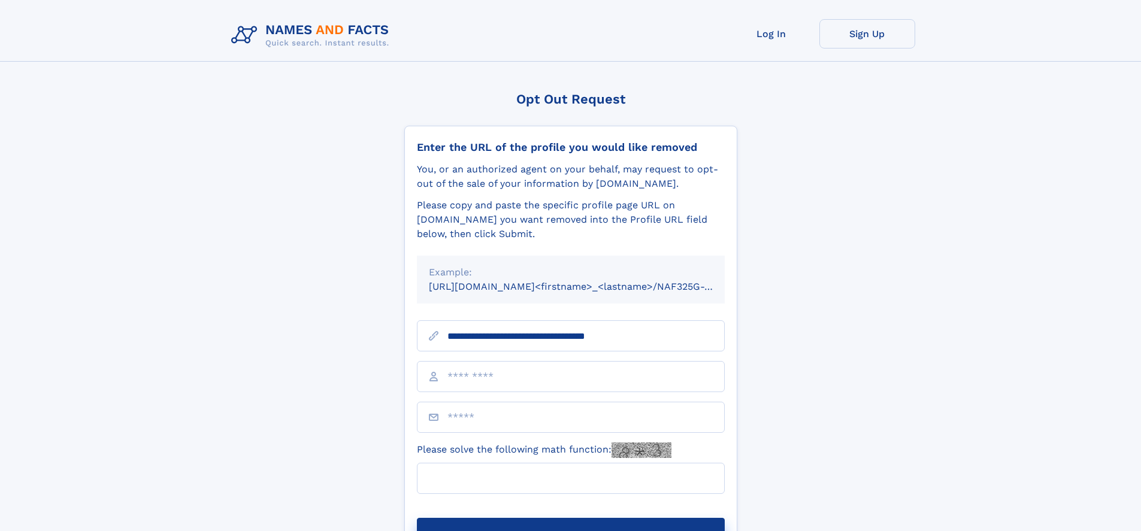 The width and height of the screenshot is (1141, 531). What do you see at coordinates (571, 99) in the screenshot?
I see `div: Opt Out Request` at bounding box center [571, 99].